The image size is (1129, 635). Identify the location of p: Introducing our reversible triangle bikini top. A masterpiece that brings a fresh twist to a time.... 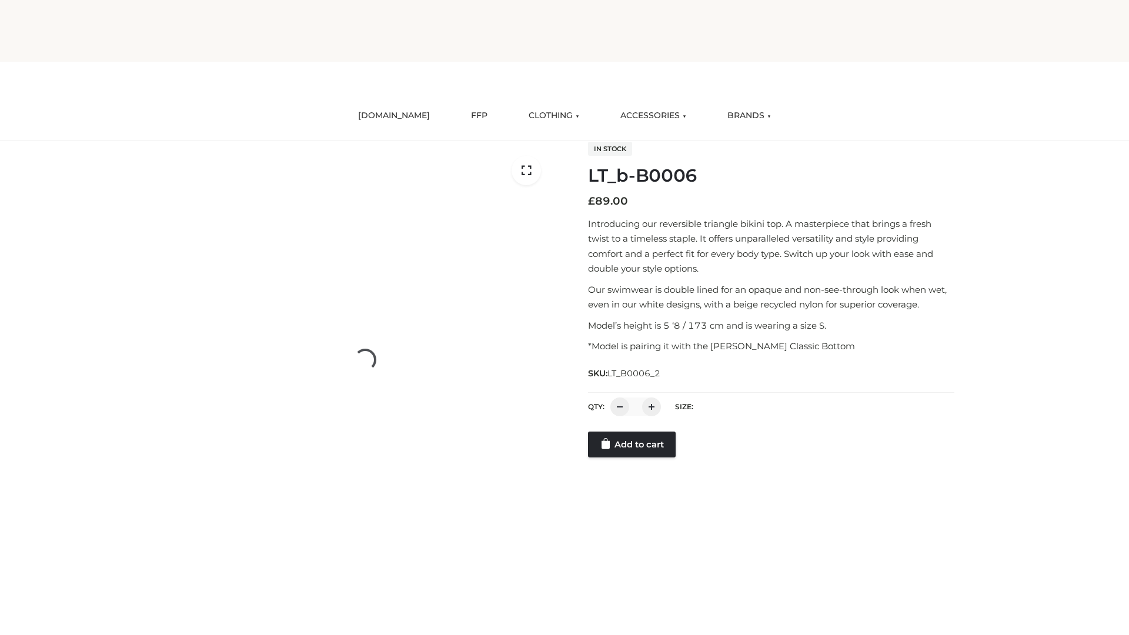
(771, 246).